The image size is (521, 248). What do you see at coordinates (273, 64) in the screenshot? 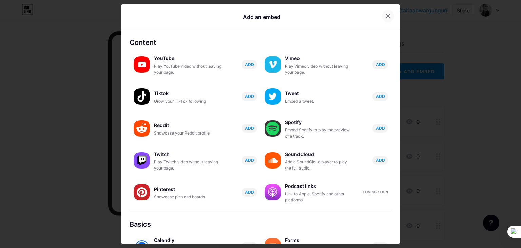
I see `img: vimeo` at bounding box center [273, 64].